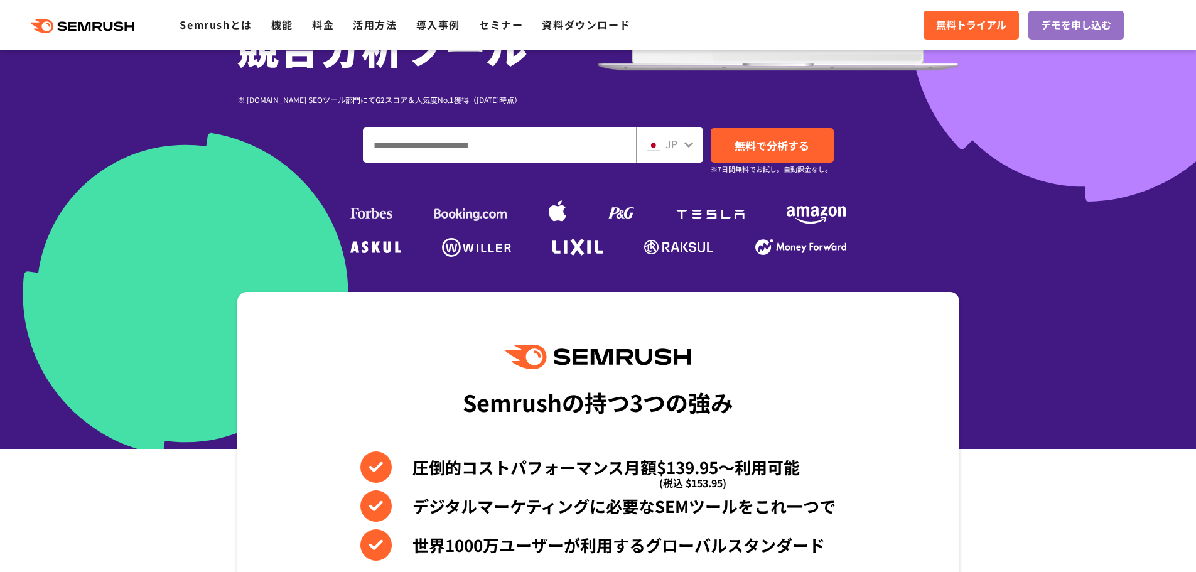 Image resolution: width=1196 pixels, height=572 pixels. What do you see at coordinates (323, 24) in the screenshot?
I see `a: 料金` at bounding box center [323, 24].